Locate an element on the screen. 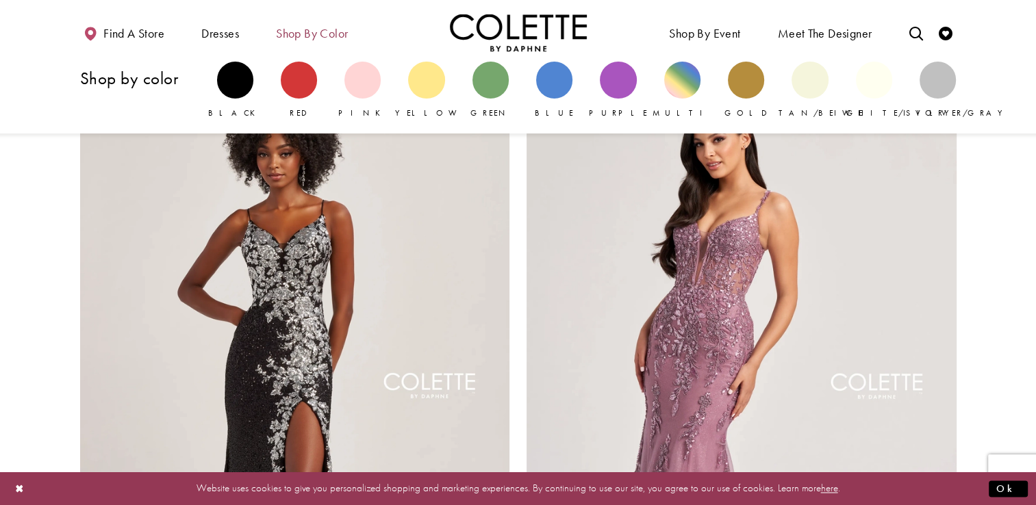 Image resolution: width=1036 pixels, height=505 pixels. span: Meet the designer is located at coordinates (825, 34).